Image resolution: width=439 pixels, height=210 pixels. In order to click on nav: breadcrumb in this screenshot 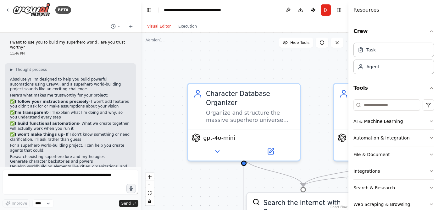, I will do `click(192, 10)`.